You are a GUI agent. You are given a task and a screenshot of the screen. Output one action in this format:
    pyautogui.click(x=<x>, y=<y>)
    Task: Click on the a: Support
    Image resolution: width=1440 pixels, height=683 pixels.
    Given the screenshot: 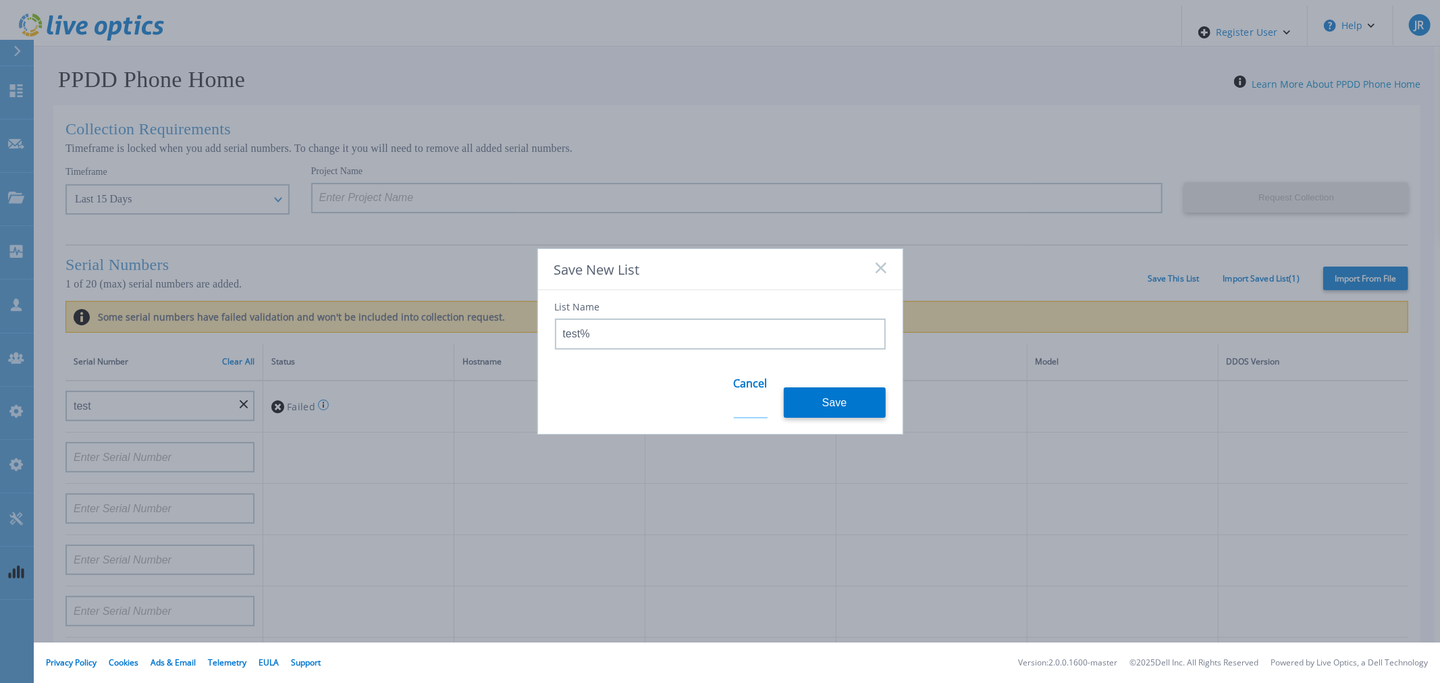 What is the action you would take?
    pyautogui.click(x=306, y=662)
    